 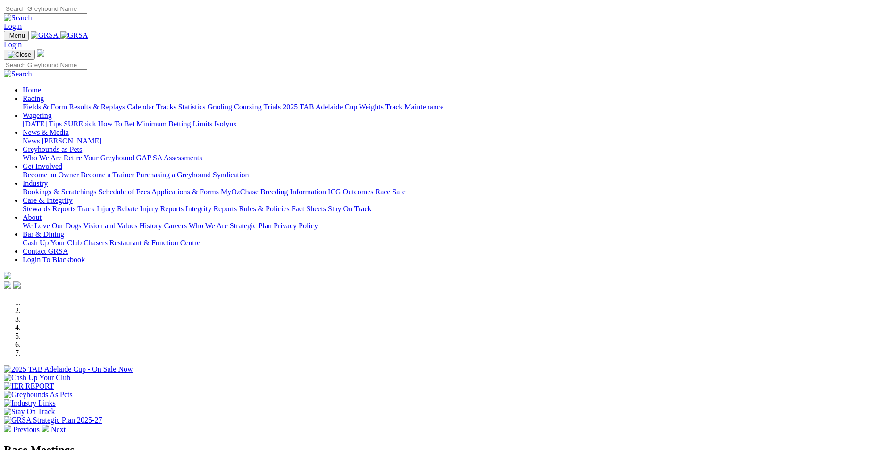 I want to click on a: Vision and Values, so click(x=110, y=226).